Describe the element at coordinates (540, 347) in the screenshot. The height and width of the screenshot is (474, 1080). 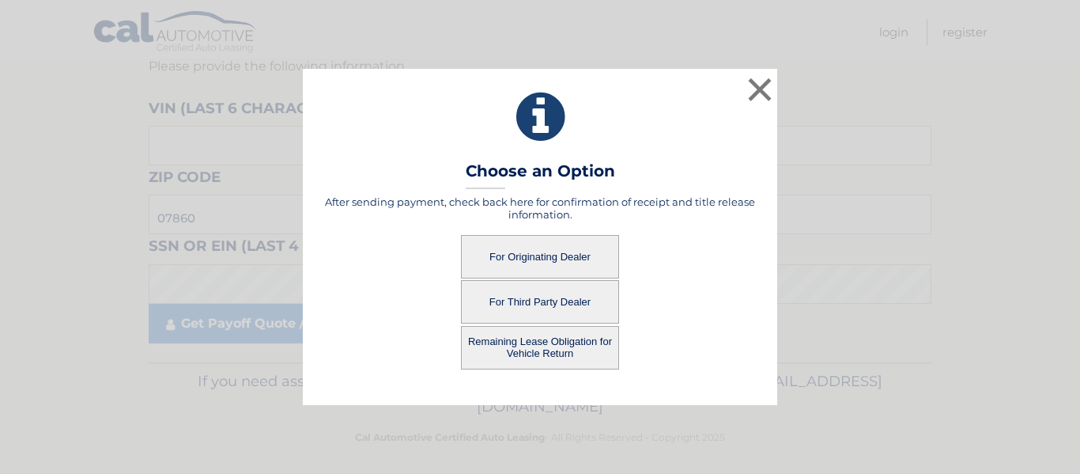
I see `button: Remaining Lease Obligation for Vehicle Return` at that location.